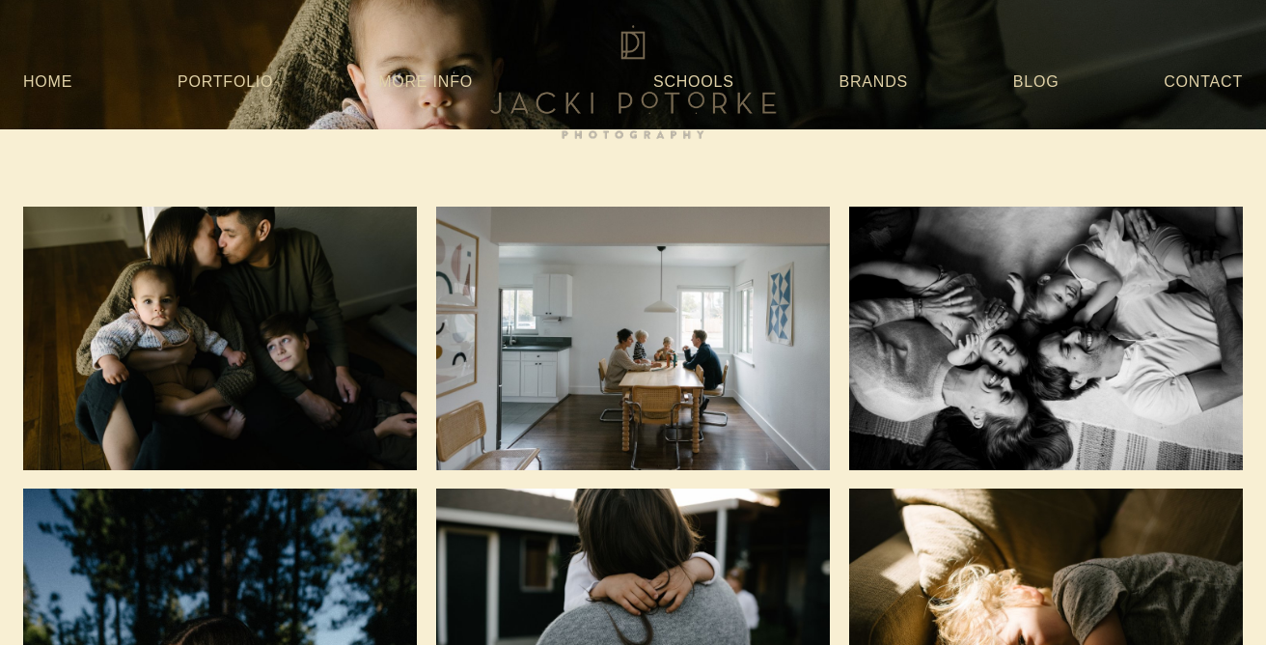  I want to click on a: Blog, so click(1036, 82).